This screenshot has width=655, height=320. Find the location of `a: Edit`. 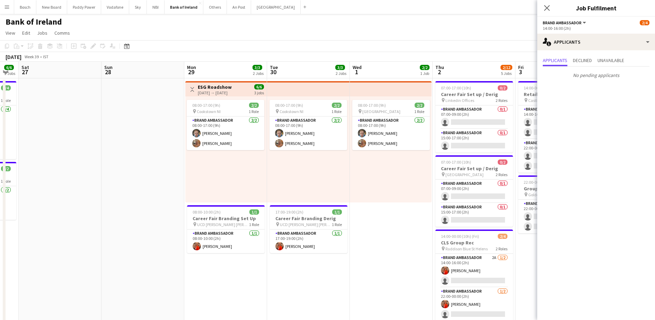

a: Edit is located at coordinates (26, 33).